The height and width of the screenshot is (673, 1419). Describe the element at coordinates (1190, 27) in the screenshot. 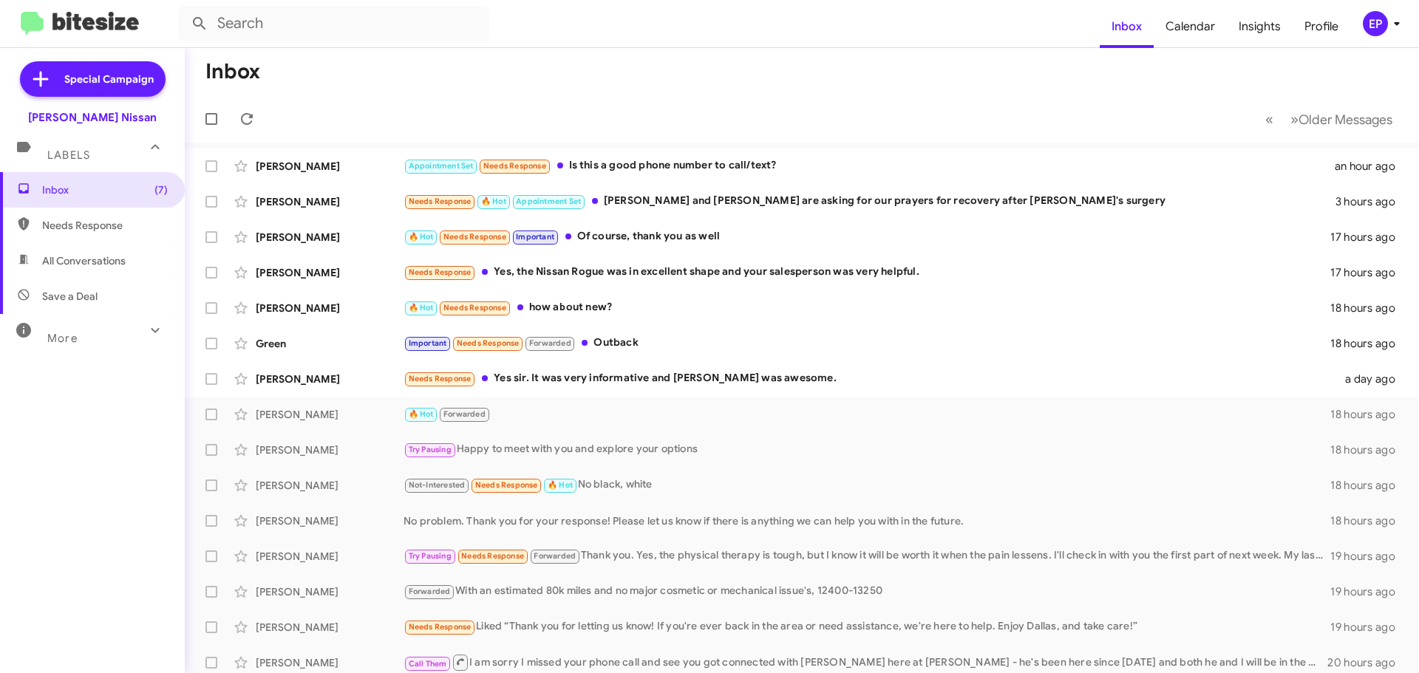

I see `span: Calendar` at that location.